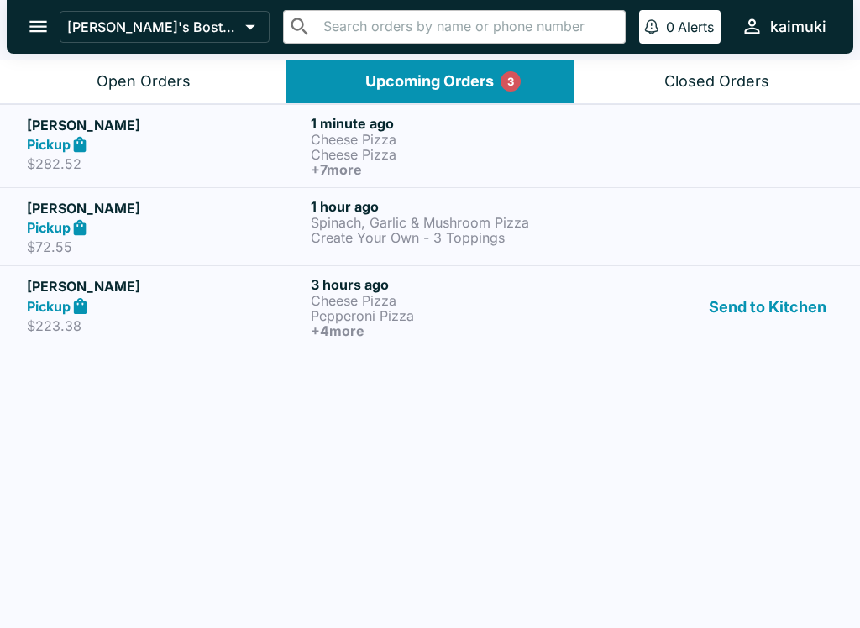  Describe the element at coordinates (670, 27) in the screenshot. I see `p: 0` at that location.